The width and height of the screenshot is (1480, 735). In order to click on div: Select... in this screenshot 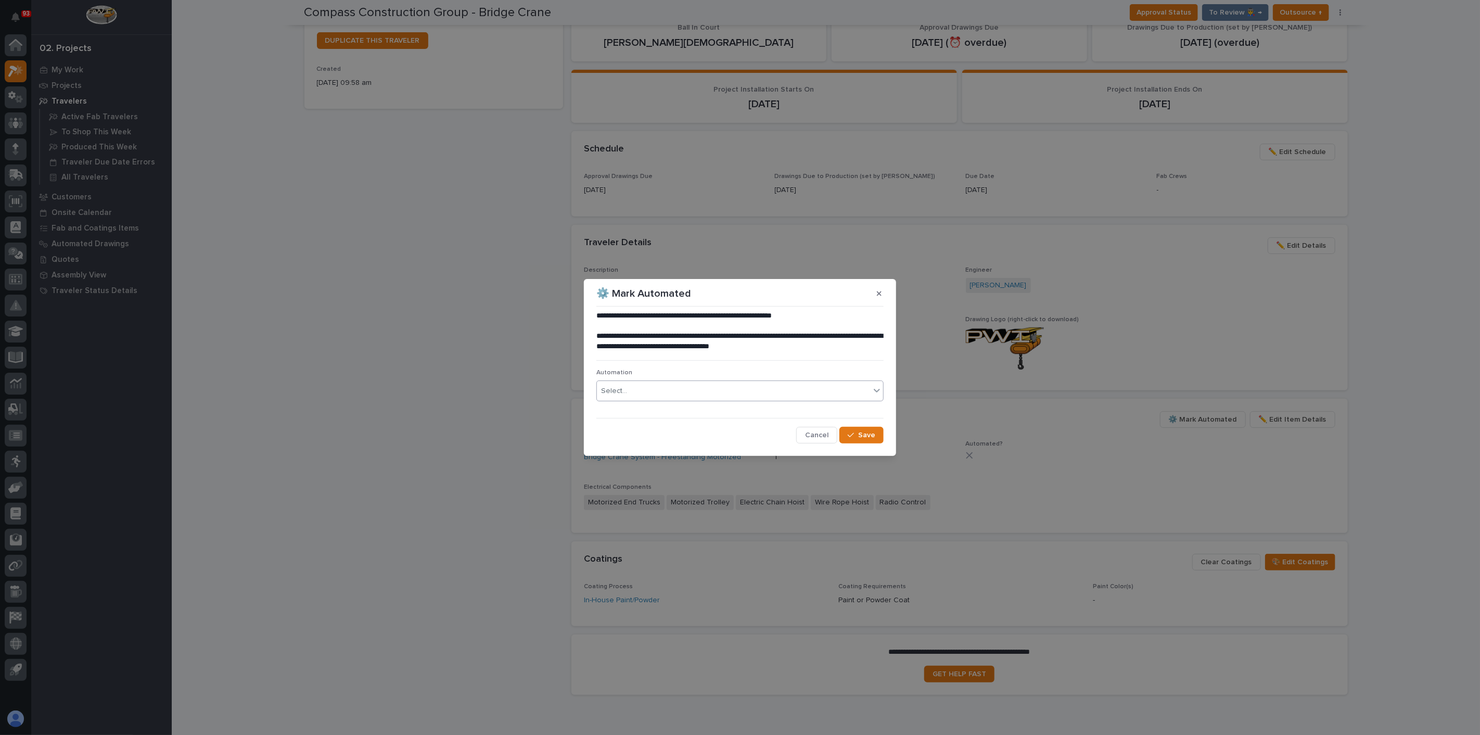, I will do `click(614, 391)`.